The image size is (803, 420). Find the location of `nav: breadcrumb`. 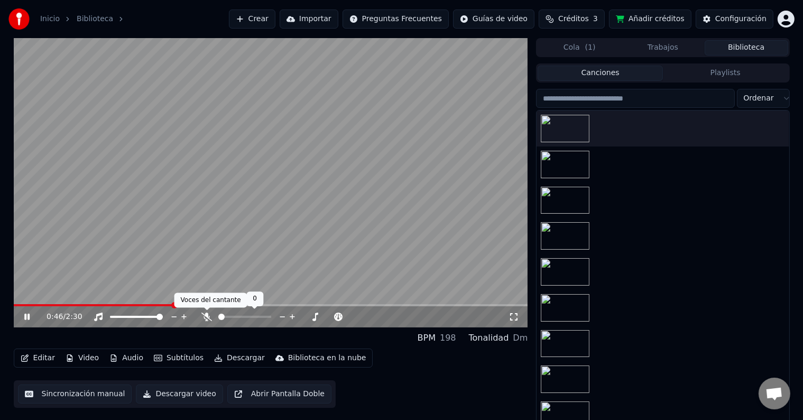

nav: breadcrumb is located at coordinates (85, 19).